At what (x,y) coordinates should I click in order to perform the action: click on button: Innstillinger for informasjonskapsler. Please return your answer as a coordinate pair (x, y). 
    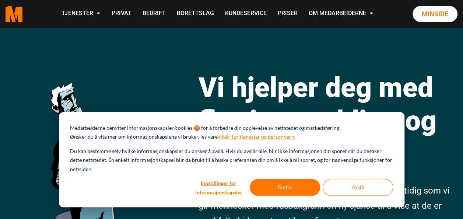
    Looking at the image, I should click on (219, 187).